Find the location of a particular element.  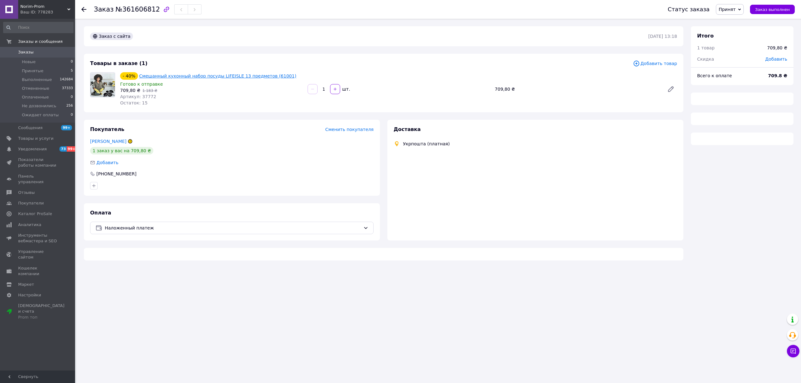

span: Сменить покупателя is located at coordinates (349, 129).